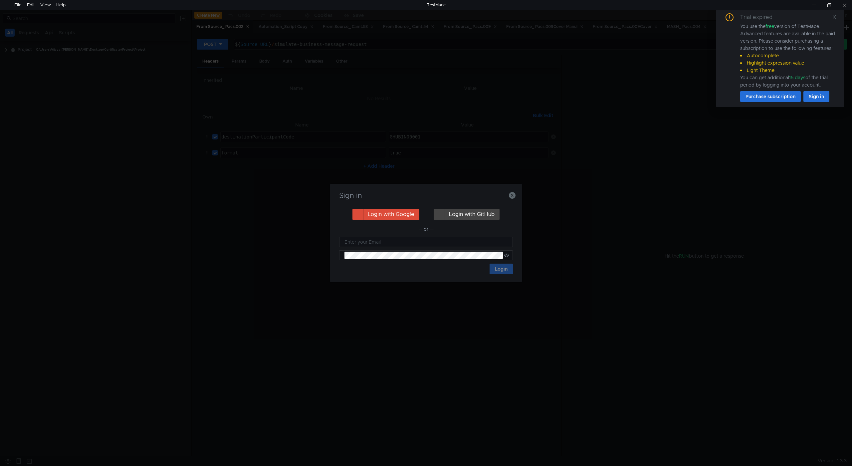 The height and width of the screenshot is (466, 852). I want to click on h3: Sign in, so click(426, 196).